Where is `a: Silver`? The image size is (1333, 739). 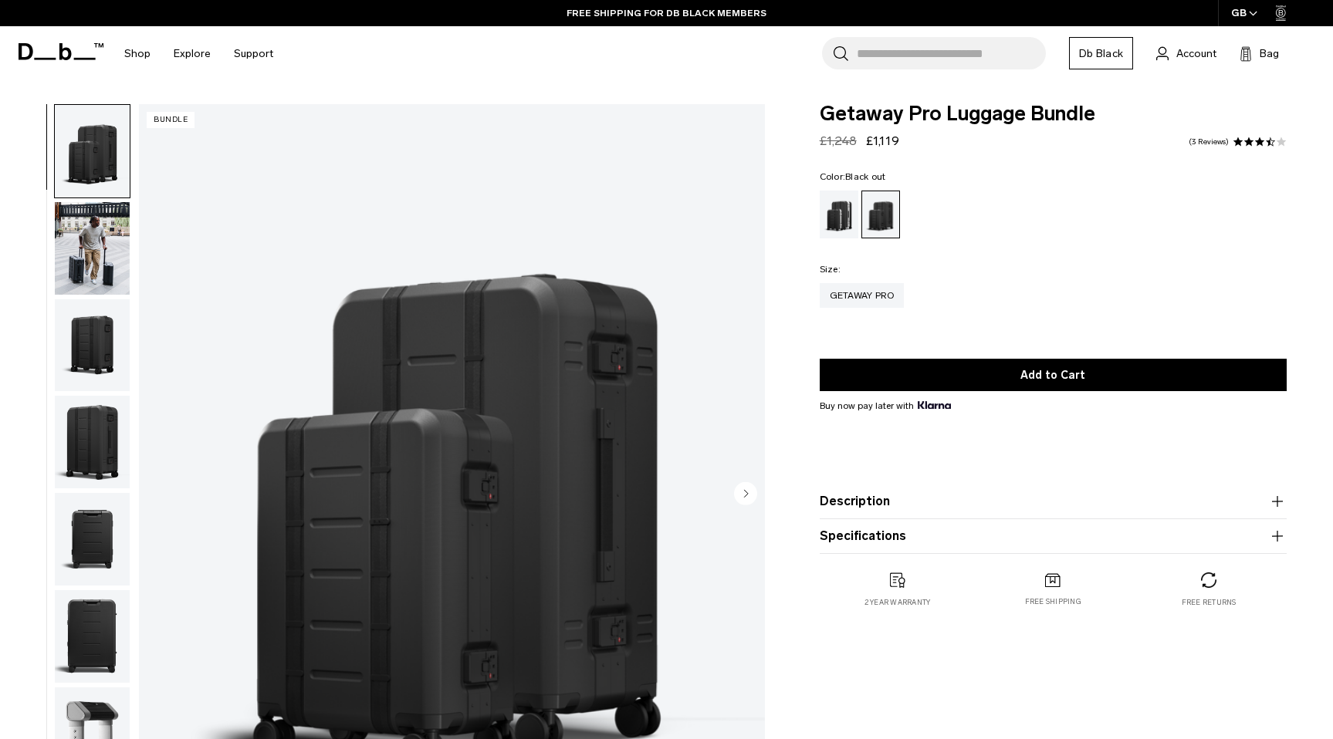 a: Silver is located at coordinates (839, 215).